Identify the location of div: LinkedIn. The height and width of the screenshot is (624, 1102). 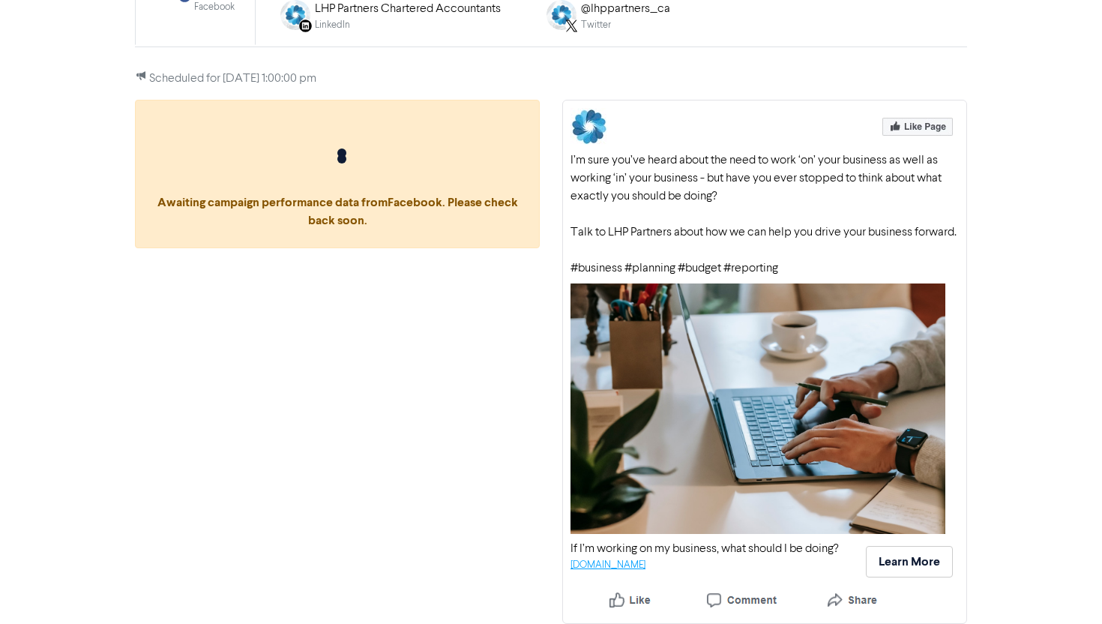
(408, 25).